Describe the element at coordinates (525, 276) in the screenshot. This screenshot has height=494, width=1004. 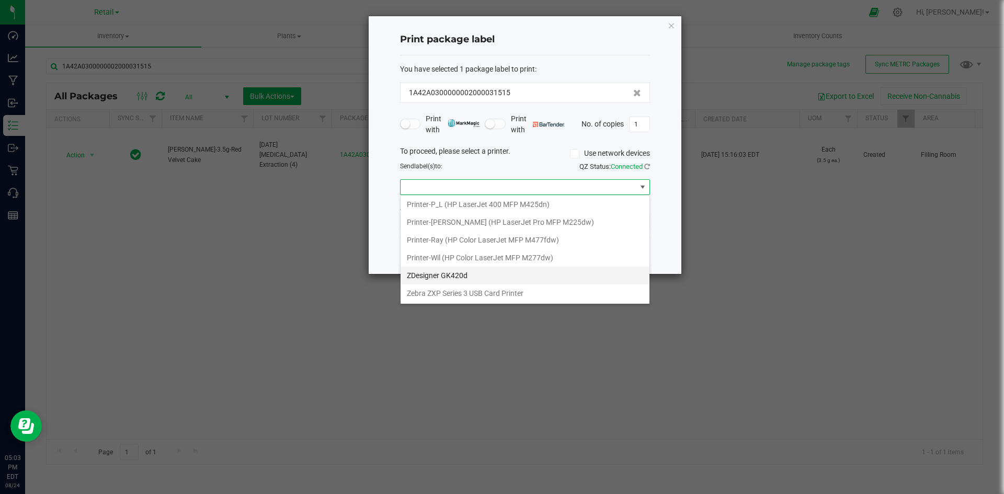
I see `li: ZDesigner GK420d` at that location.